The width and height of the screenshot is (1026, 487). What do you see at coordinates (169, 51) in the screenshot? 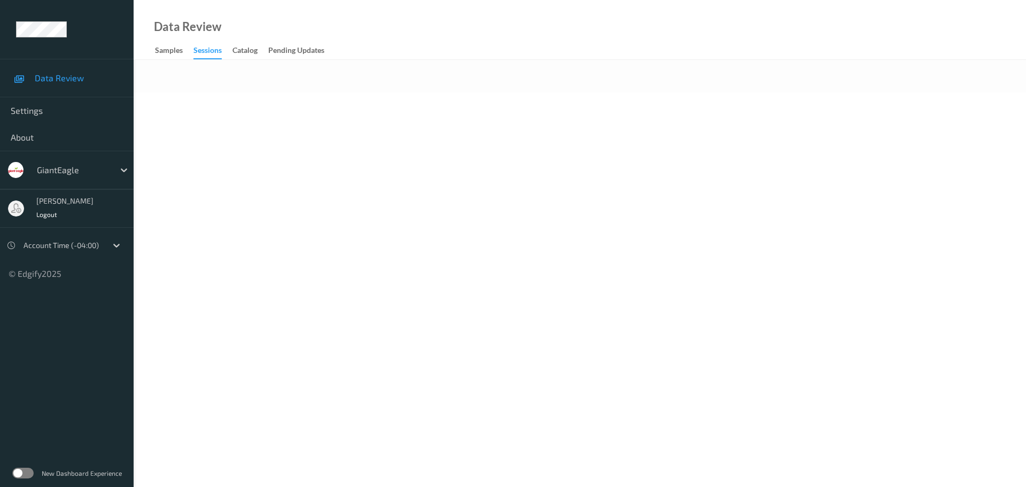
I see `div: Samples` at bounding box center [169, 51].